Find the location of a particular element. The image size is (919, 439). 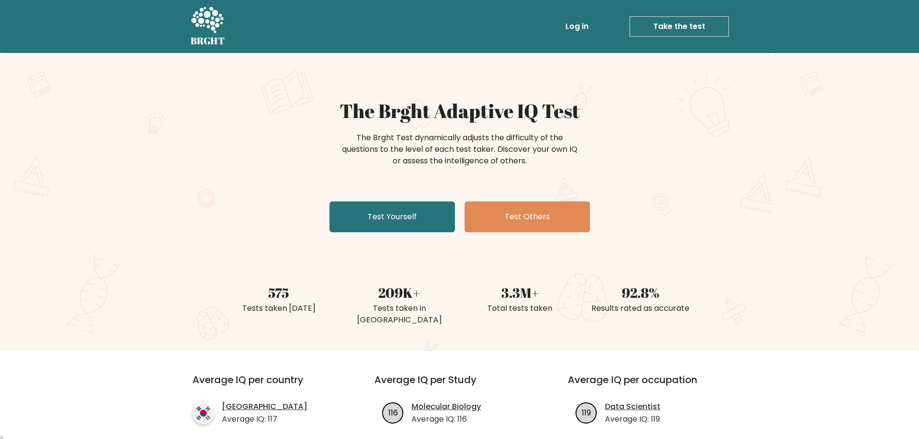

div: 575 is located at coordinates (279, 293).